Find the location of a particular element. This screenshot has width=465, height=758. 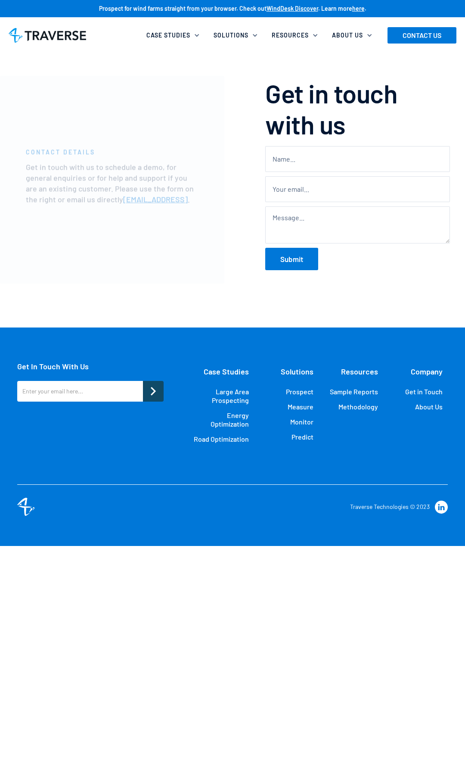

a: WindDesk Discover is located at coordinates (293, 8).